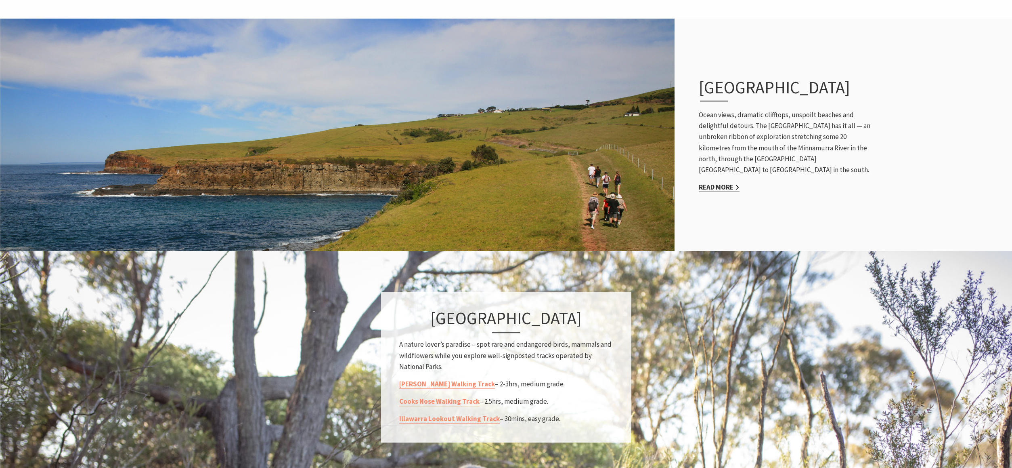  I want to click on p: – 30mins, easy grade., so click(506, 419).